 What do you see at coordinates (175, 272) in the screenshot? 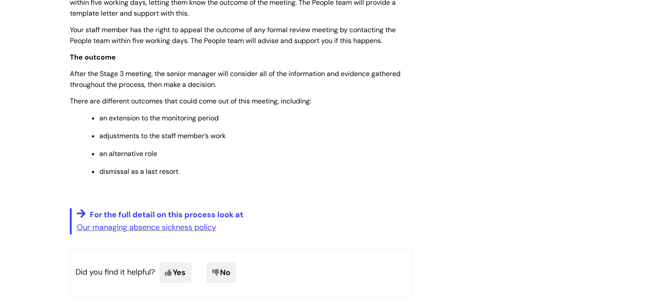
I see `span: Yes` at bounding box center [175, 272].